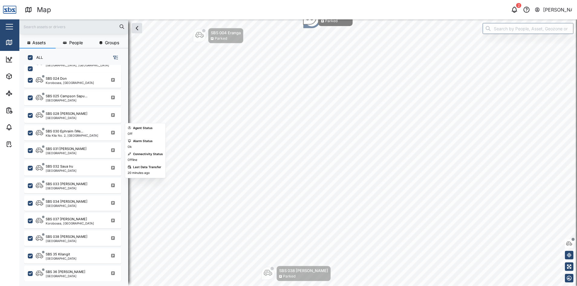 The image size is (577, 286). Describe the element at coordinates (59, 166) in the screenshot. I see `div: SBS 032 Saua Iru` at that location.